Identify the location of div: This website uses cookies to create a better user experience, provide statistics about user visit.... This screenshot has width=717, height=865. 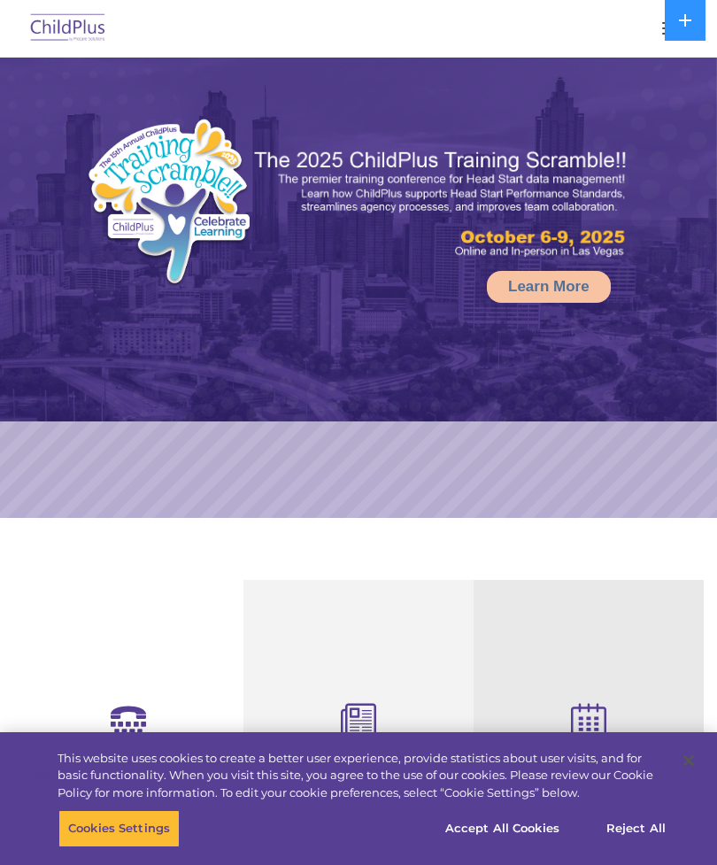
(362, 775).